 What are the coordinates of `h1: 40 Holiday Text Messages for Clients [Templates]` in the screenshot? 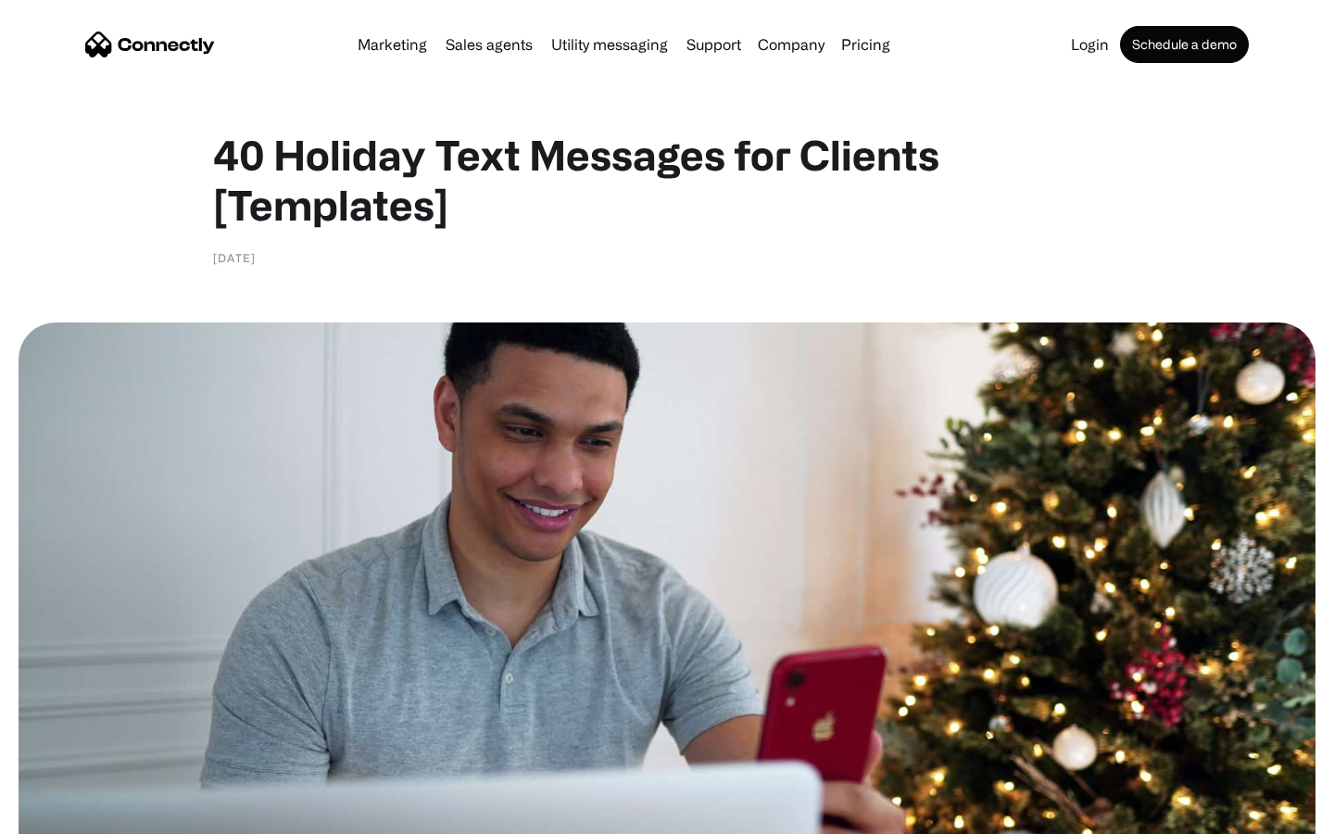 It's located at (667, 180).